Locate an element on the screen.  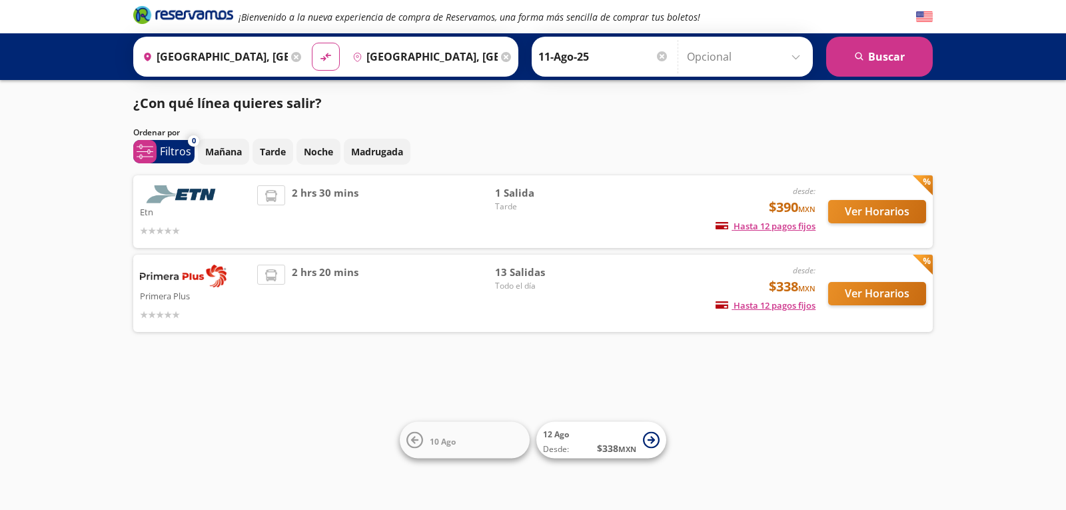
img: Etn is located at coordinates (183, 194).